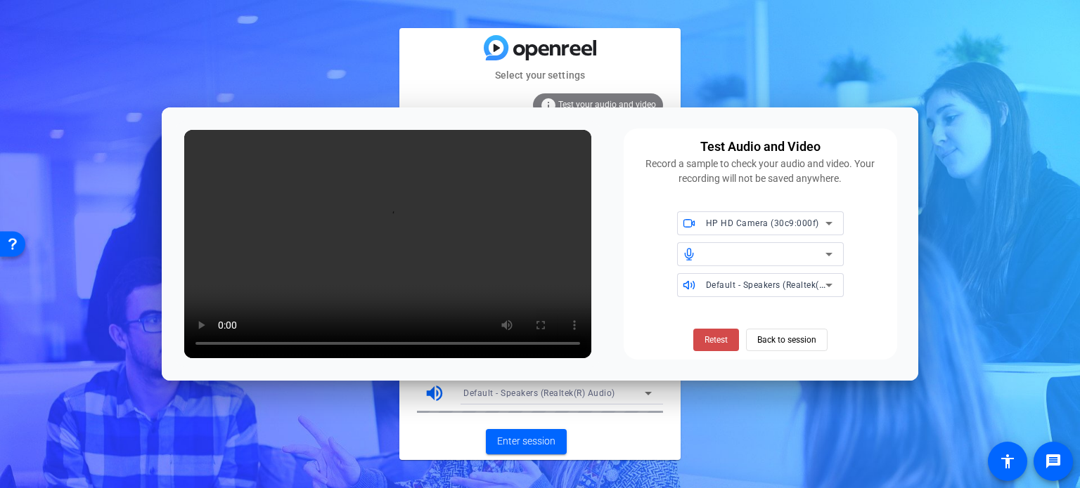 This screenshot has height=488, width=1080. I want to click on img: blue-gradient.svg, so click(540, 47).